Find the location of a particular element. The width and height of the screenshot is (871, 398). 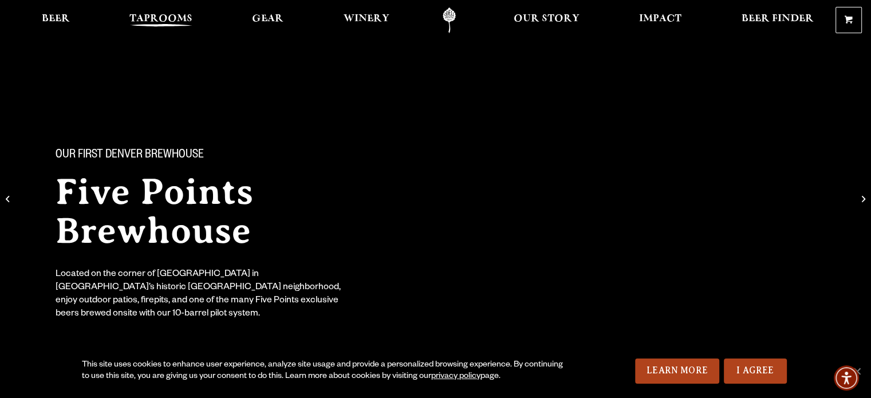

a: Taprooms is located at coordinates (161, 20).